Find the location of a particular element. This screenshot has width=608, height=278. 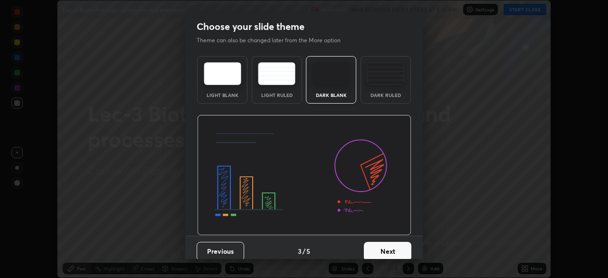

div: Light Blank is located at coordinates (222, 95).